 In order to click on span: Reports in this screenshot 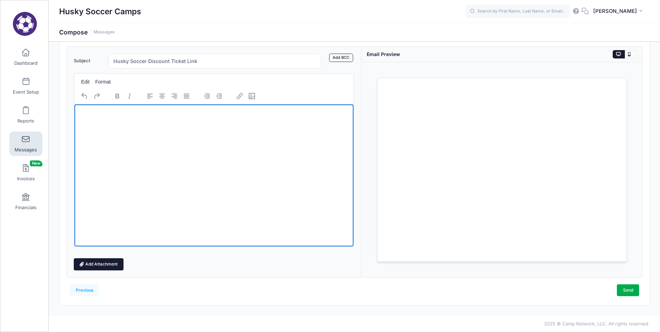, I will do `click(26, 121)`.